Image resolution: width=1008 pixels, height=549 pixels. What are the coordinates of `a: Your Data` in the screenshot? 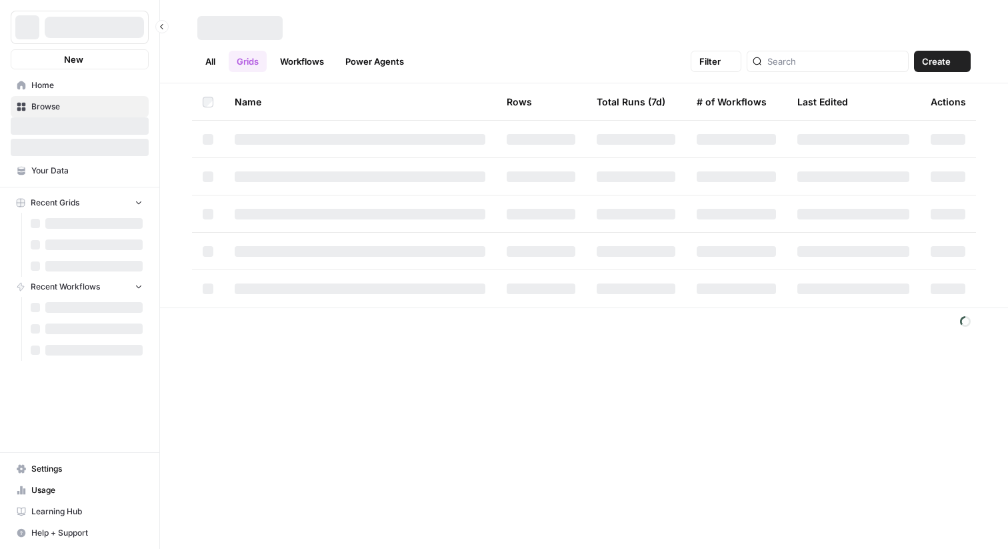 It's located at (79, 171).